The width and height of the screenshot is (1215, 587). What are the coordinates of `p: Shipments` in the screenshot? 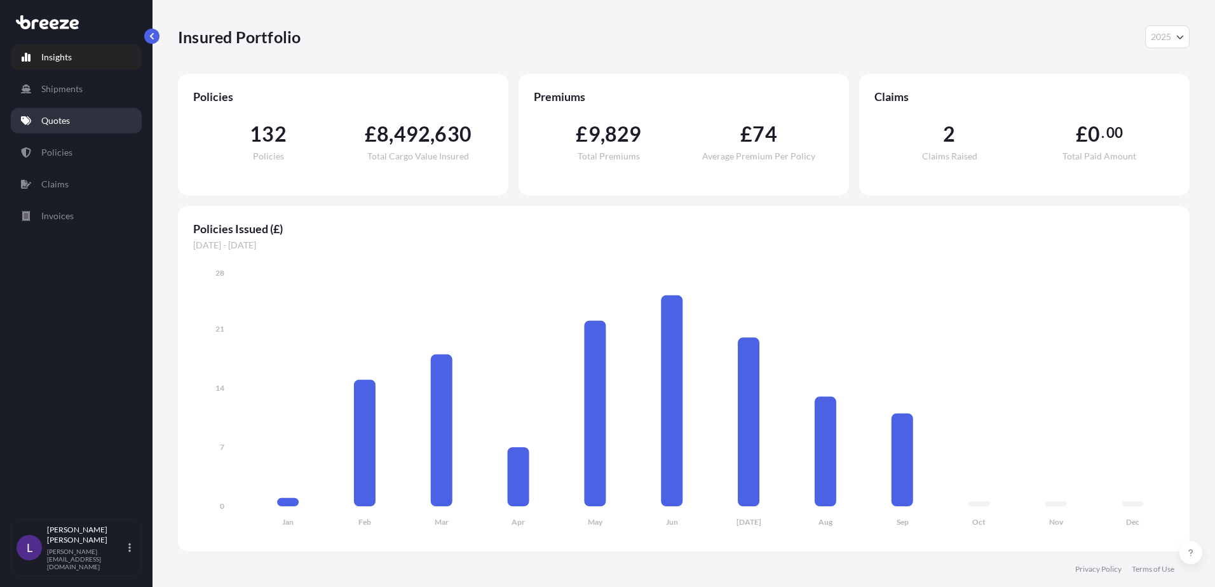 It's located at (62, 89).